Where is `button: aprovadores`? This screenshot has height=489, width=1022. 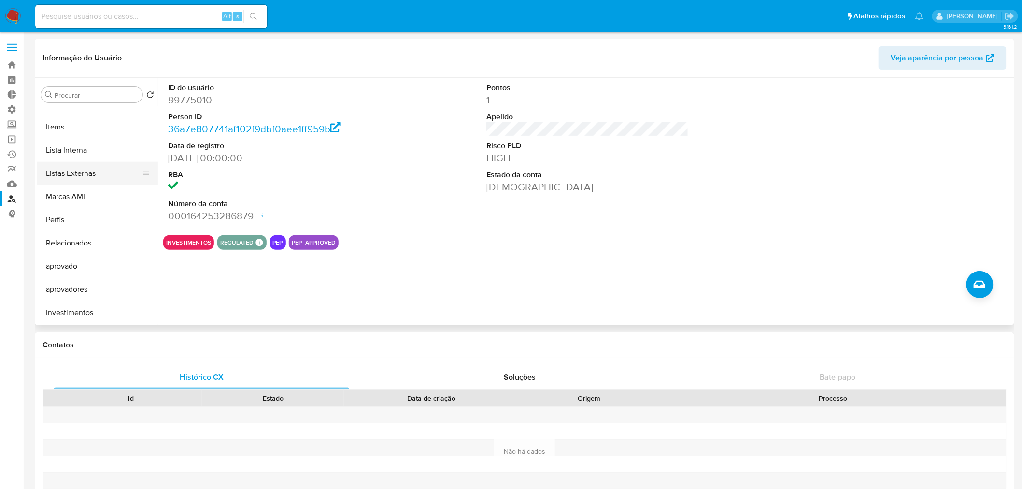 button: aprovadores is located at coordinates (98, 289).